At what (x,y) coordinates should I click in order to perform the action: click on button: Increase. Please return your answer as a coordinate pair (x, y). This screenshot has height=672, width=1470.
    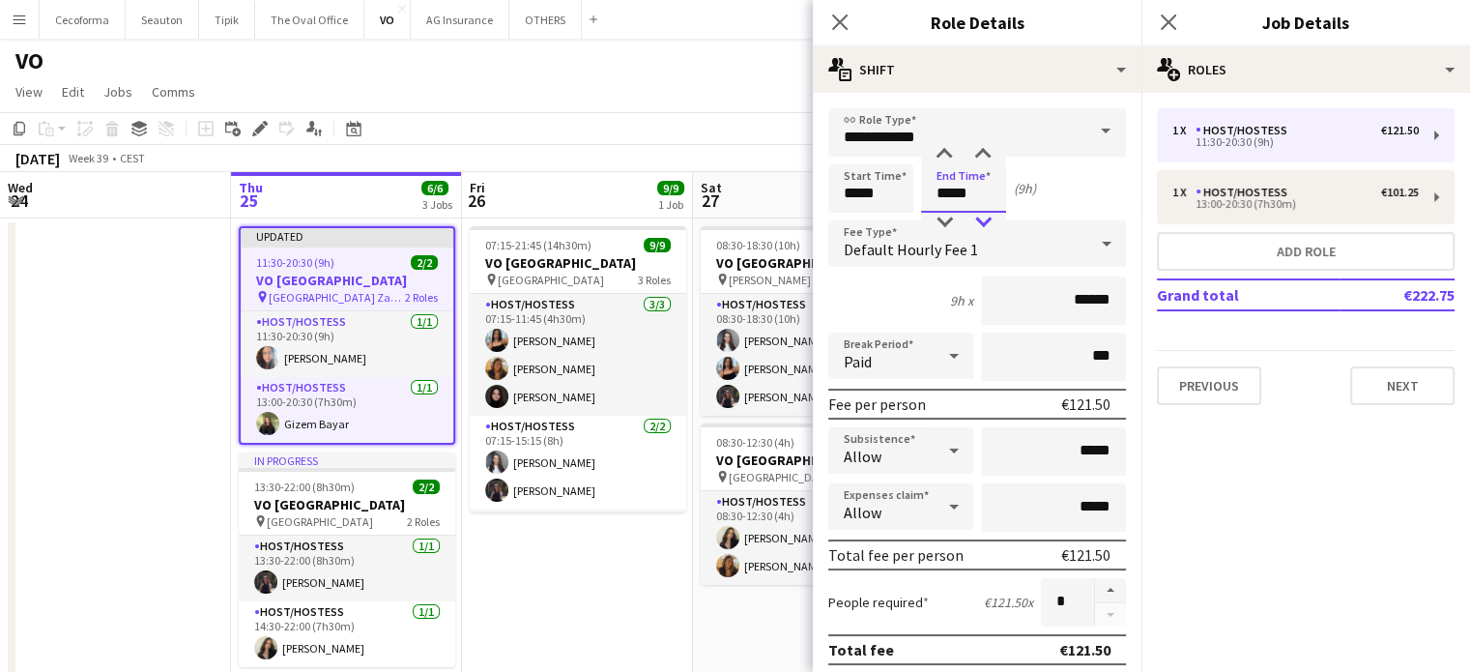
    Looking at the image, I should click on (1111, 591).